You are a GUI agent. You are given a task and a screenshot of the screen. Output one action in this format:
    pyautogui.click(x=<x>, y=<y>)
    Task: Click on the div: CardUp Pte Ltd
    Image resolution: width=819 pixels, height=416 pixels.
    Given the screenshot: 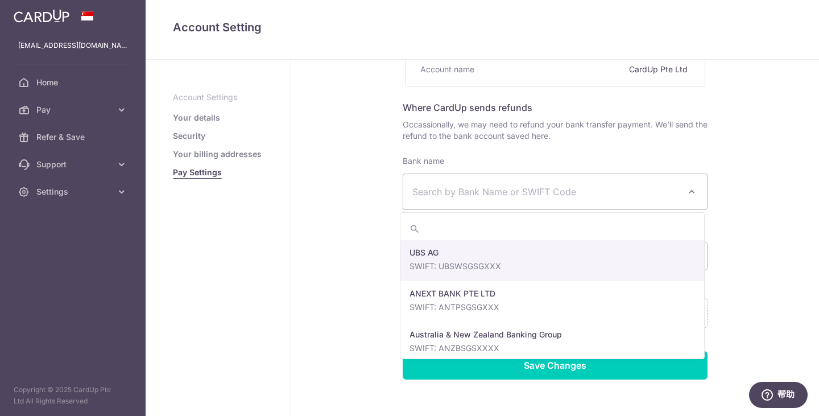 What is the action you would take?
    pyautogui.click(x=659, y=69)
    